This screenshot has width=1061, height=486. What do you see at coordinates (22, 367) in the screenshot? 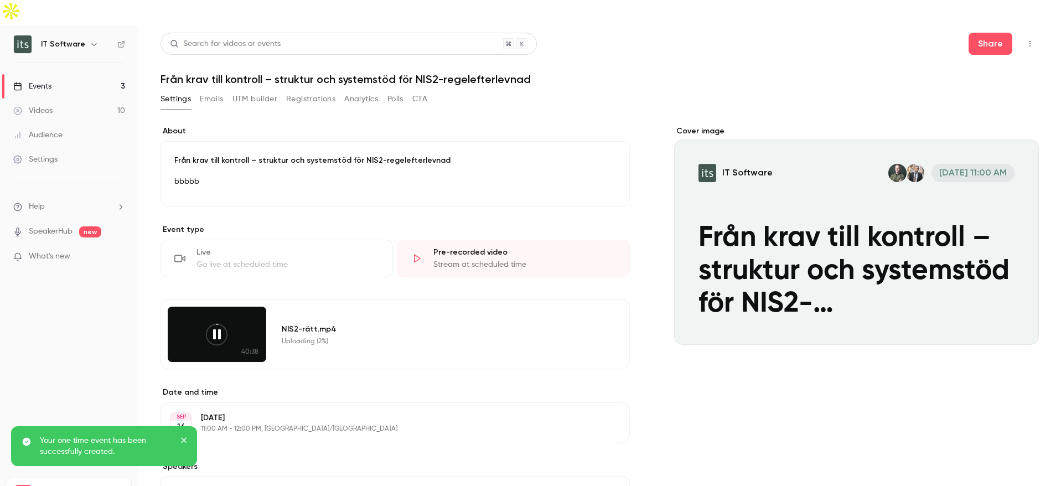
I see `button: Emoji picker` at bounding box center [22, 367].